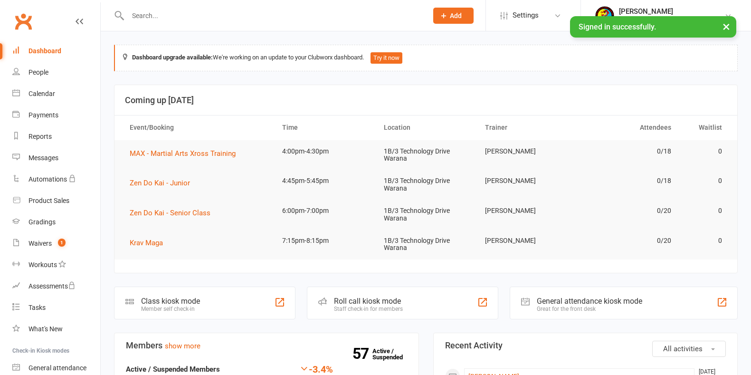 The width and height of the screenshot is (751, 375). What do you see at coordinates (56, 72) in the screenshot?
I see `a: People` at bounding box center [56, 72].